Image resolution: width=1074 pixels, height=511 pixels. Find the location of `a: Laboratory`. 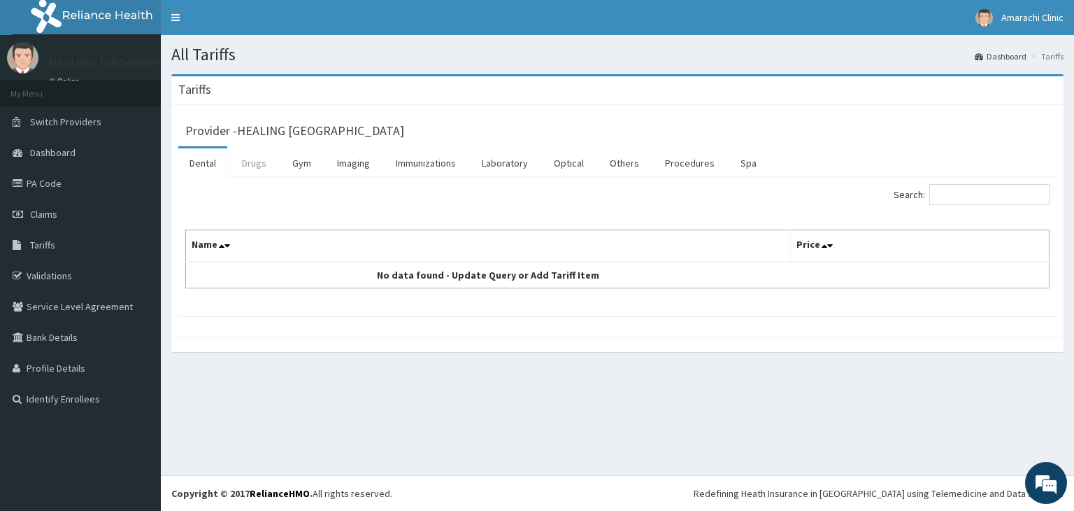

a: Laboratory is located at coordinates (505, 163).